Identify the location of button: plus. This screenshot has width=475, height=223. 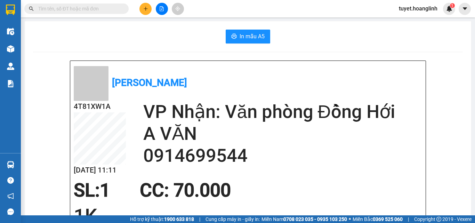
(145, 9).